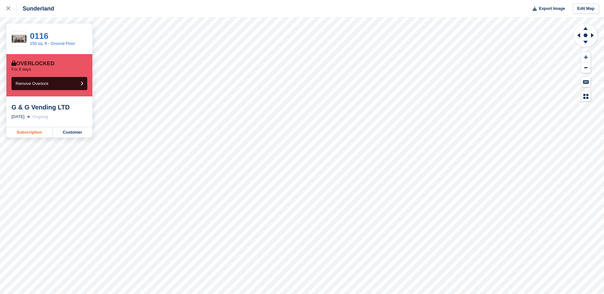 This screenshot has height=294, width=604. What do you see at coordinates (586, 9) in the screenshot?
I see `a: Edit Map` at bounding box center [586, 9].